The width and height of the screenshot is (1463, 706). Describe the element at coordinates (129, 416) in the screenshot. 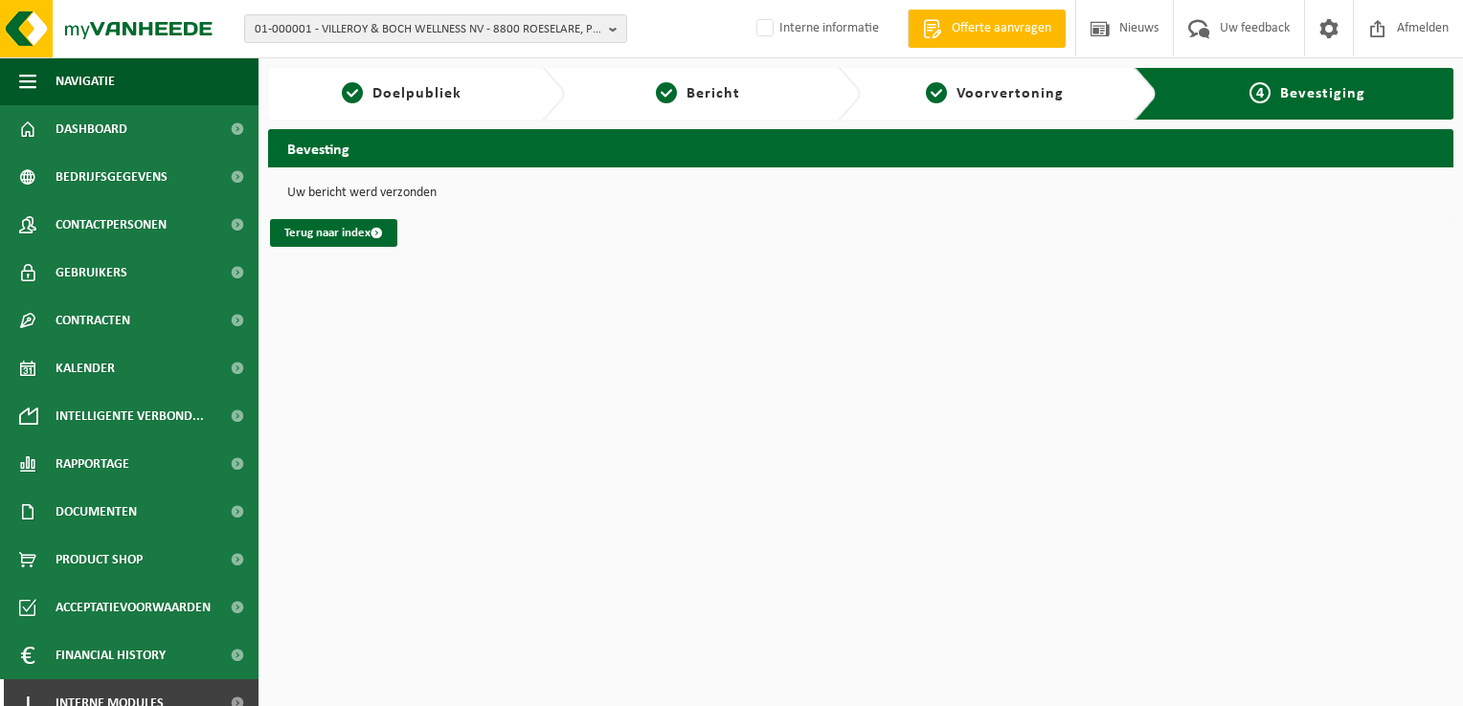

I see `span: Intelligente verbond...` at that location.